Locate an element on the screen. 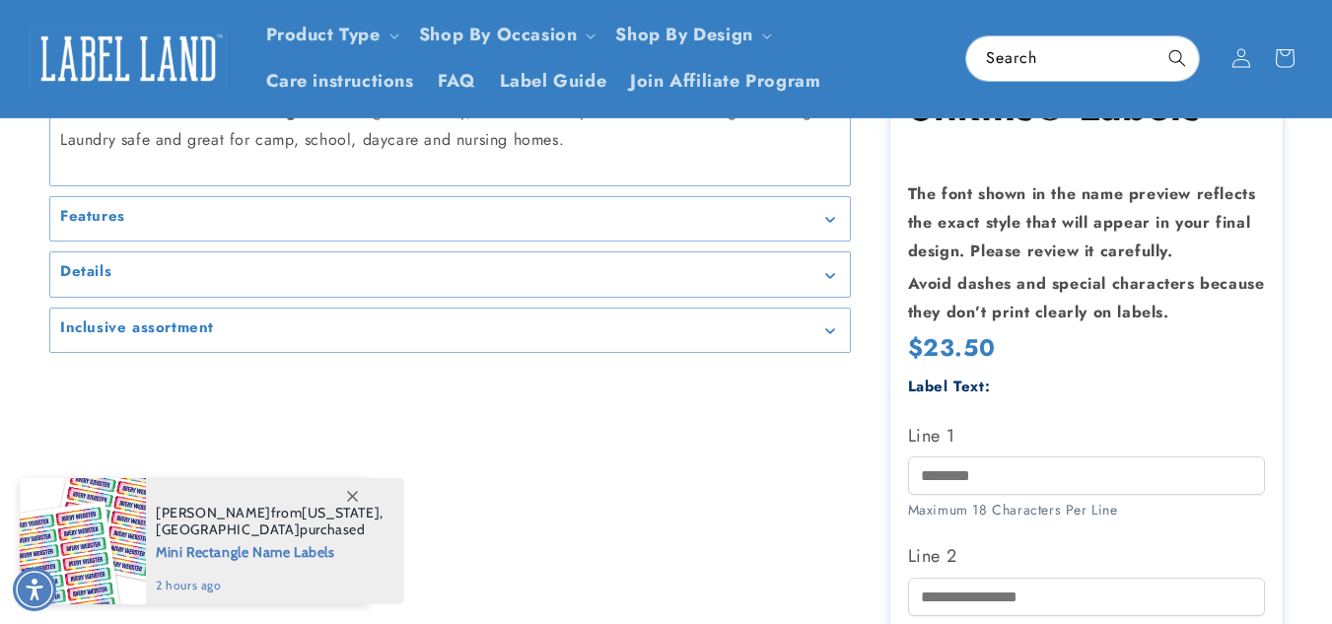 This screenshot has width=1332, height=624. summary: Features is located at coordinates (450, 219).